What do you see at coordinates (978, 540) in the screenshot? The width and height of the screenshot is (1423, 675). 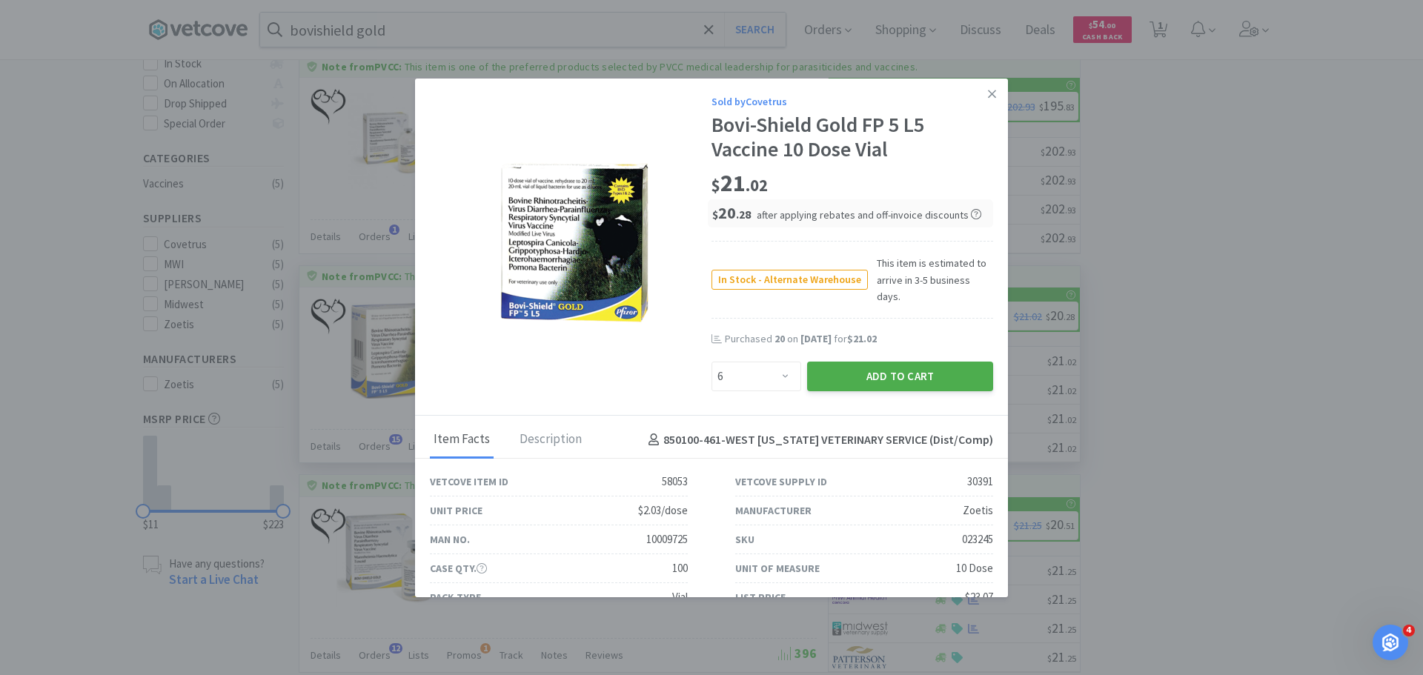 I see `div: 023245` at bounding box center [978, 540].